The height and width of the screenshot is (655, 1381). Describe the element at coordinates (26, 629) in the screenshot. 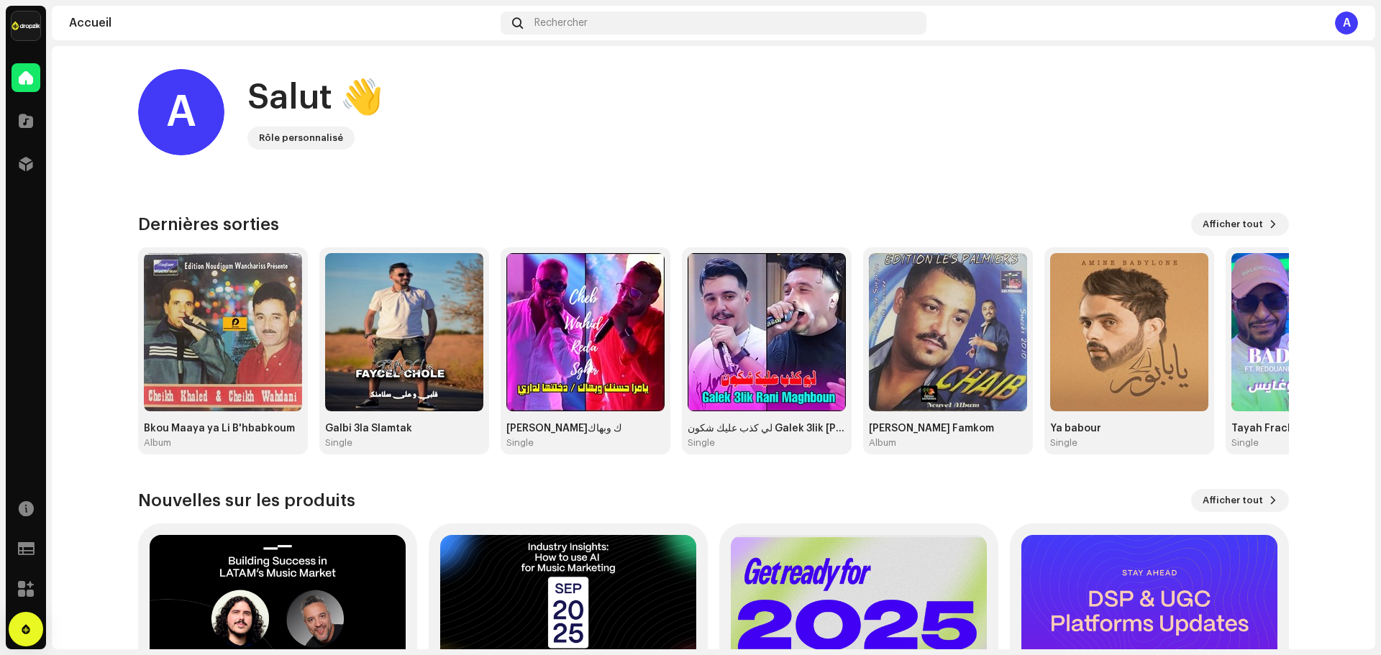

I see `div: Open Intercom Messenger` at that location.